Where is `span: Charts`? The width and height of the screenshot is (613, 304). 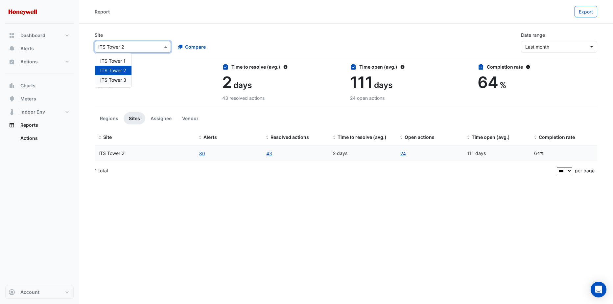
span: Charts is located at coordinates (28, 86).